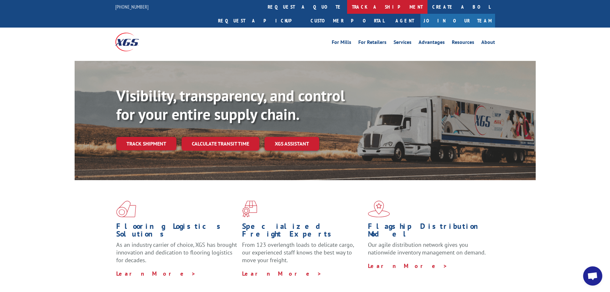  Describe the element at coordinates (231, 105) in the screenshot. I see `b: Visibility, transparency, and control for your entire supply chain.` at that location.